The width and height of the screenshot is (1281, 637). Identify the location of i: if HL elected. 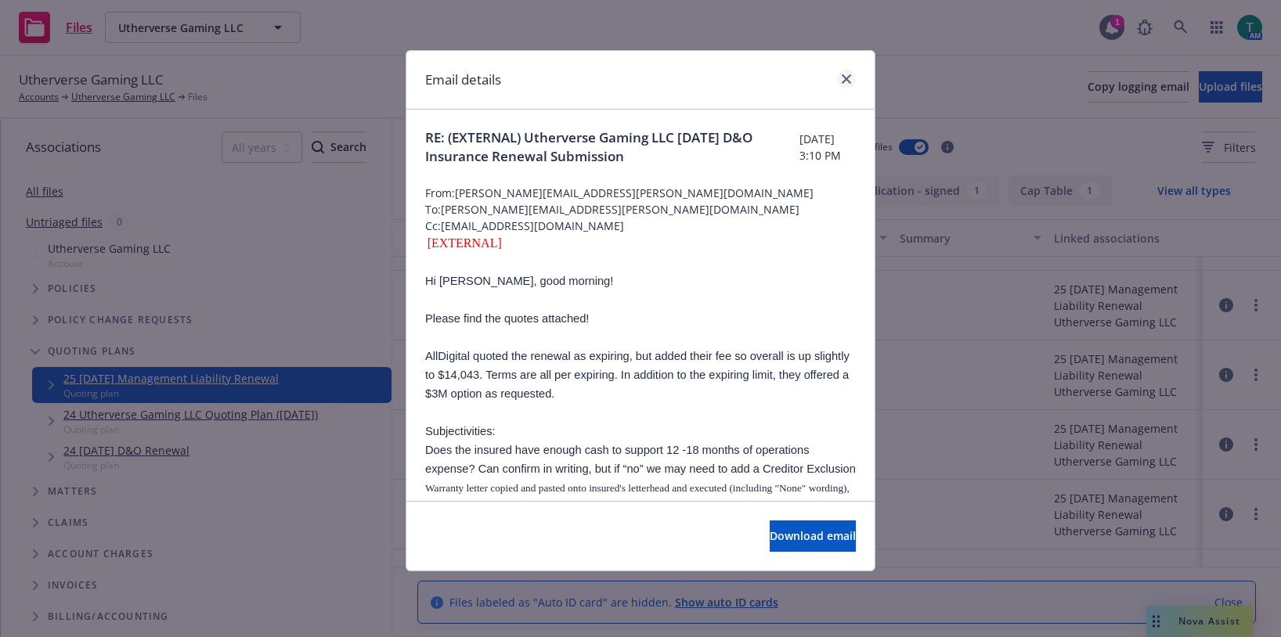
(523, 506).